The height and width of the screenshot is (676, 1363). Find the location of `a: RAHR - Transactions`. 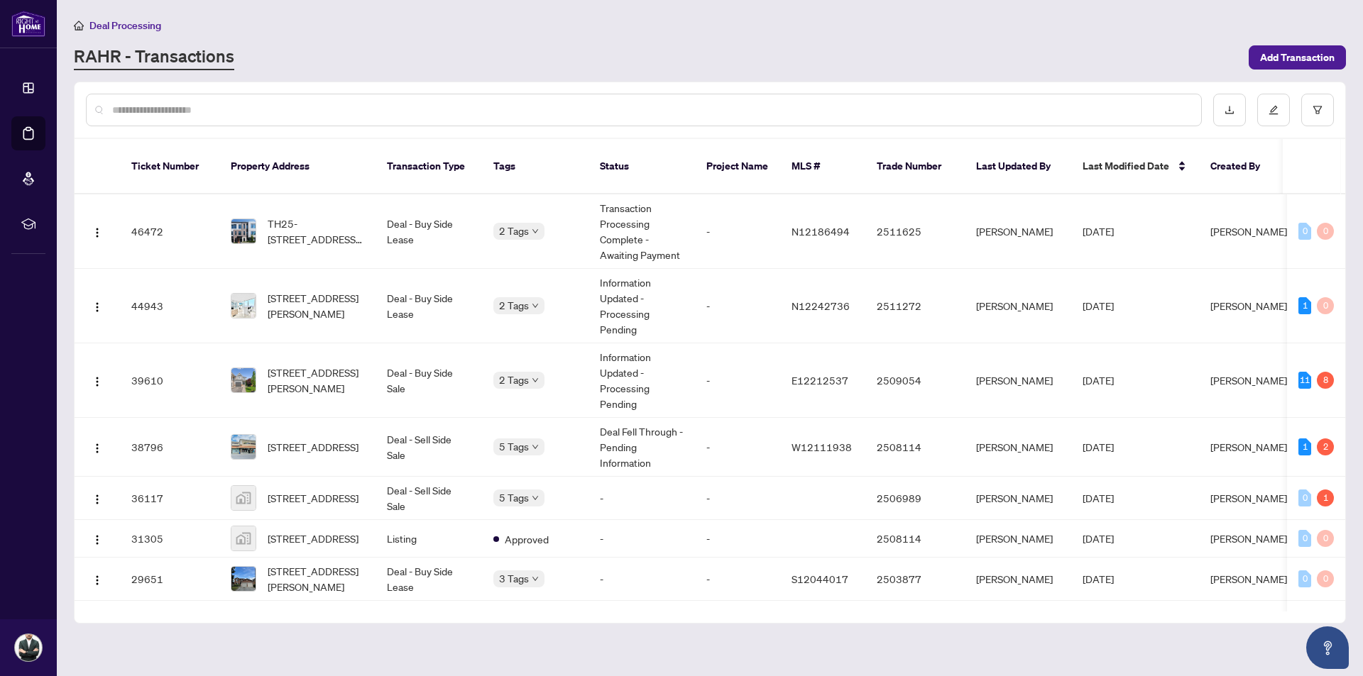

a: RAHR - Transactions is located at coordinates (154, 57).